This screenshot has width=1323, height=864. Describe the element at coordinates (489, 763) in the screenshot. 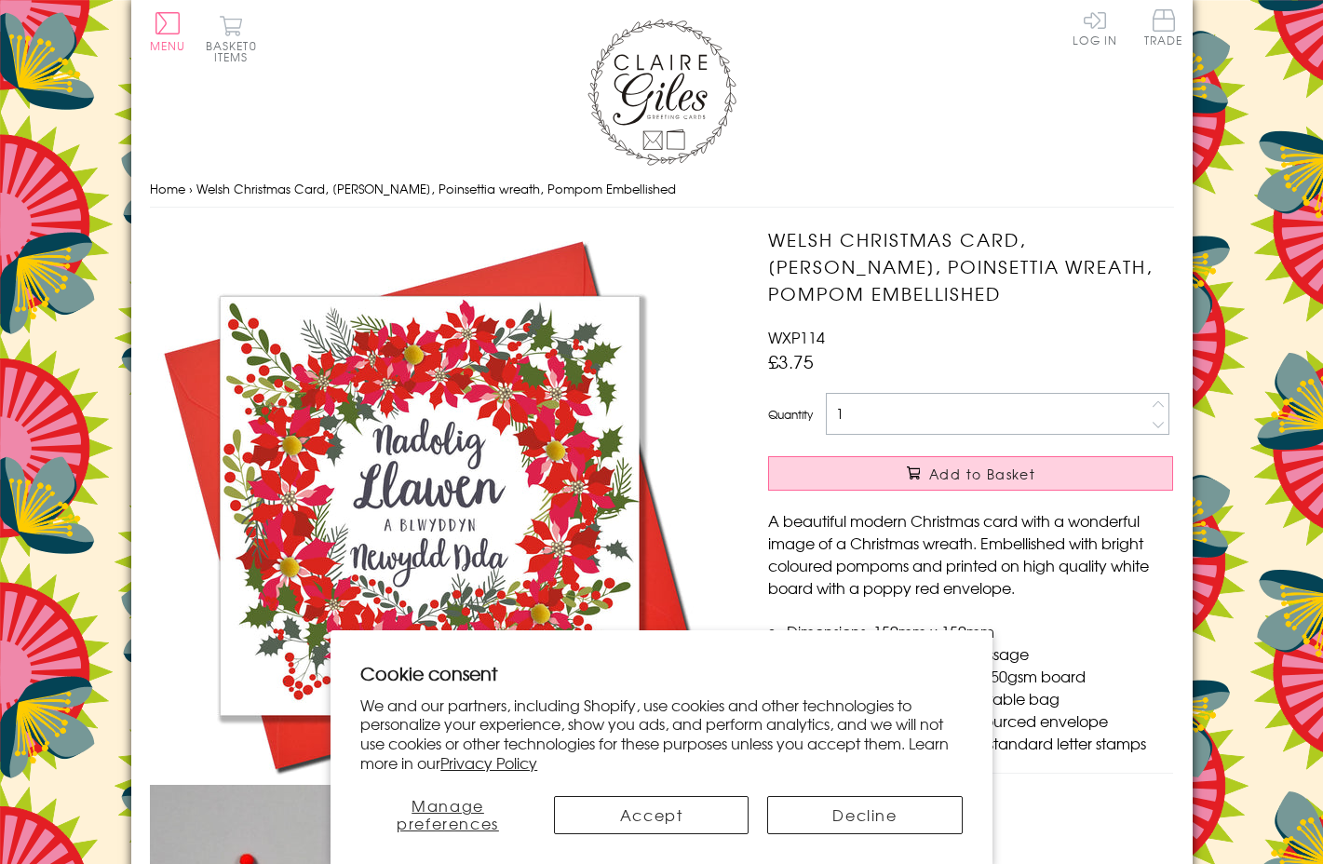

I see `a: Privacy Policy` at that location.